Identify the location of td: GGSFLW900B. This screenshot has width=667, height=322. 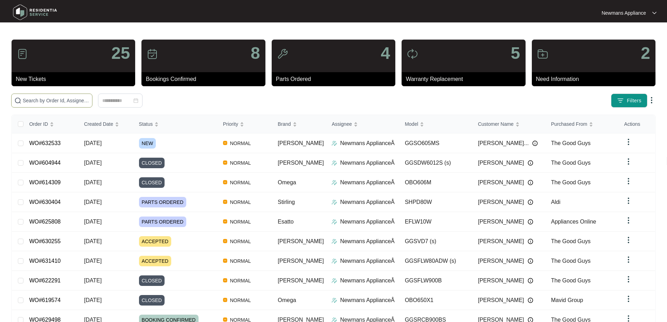
(436, 281).